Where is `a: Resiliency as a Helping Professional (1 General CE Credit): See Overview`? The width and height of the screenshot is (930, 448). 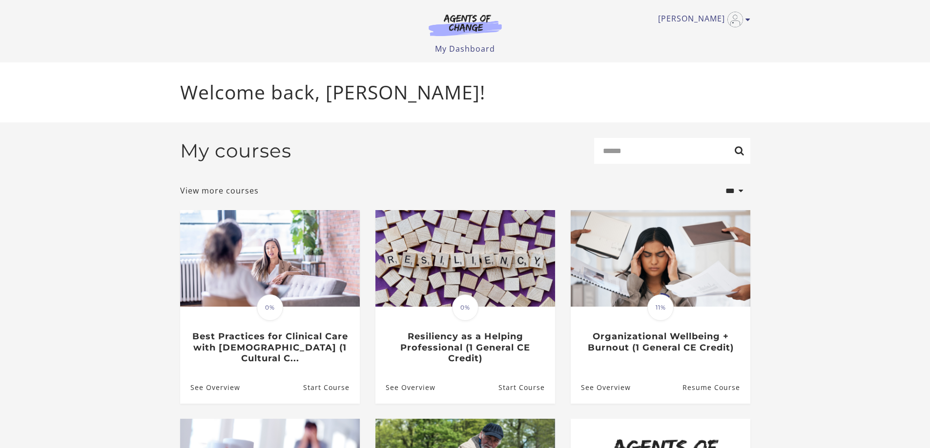
a: Resiliency as a Helping Professional (1 General CE Credit): See Overview is located at coordinates (405, 387).